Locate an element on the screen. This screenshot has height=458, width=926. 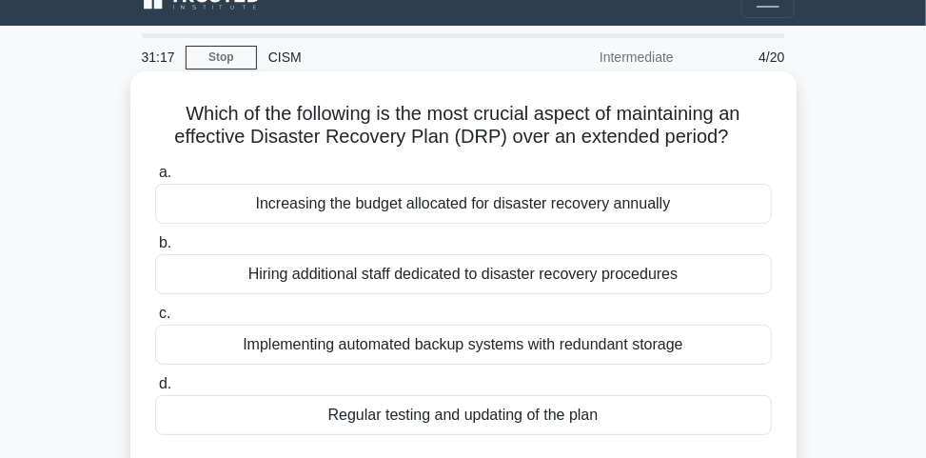
div: Increasing the budget allocated for disaster recovery annually is located at coordinates (464, 204).